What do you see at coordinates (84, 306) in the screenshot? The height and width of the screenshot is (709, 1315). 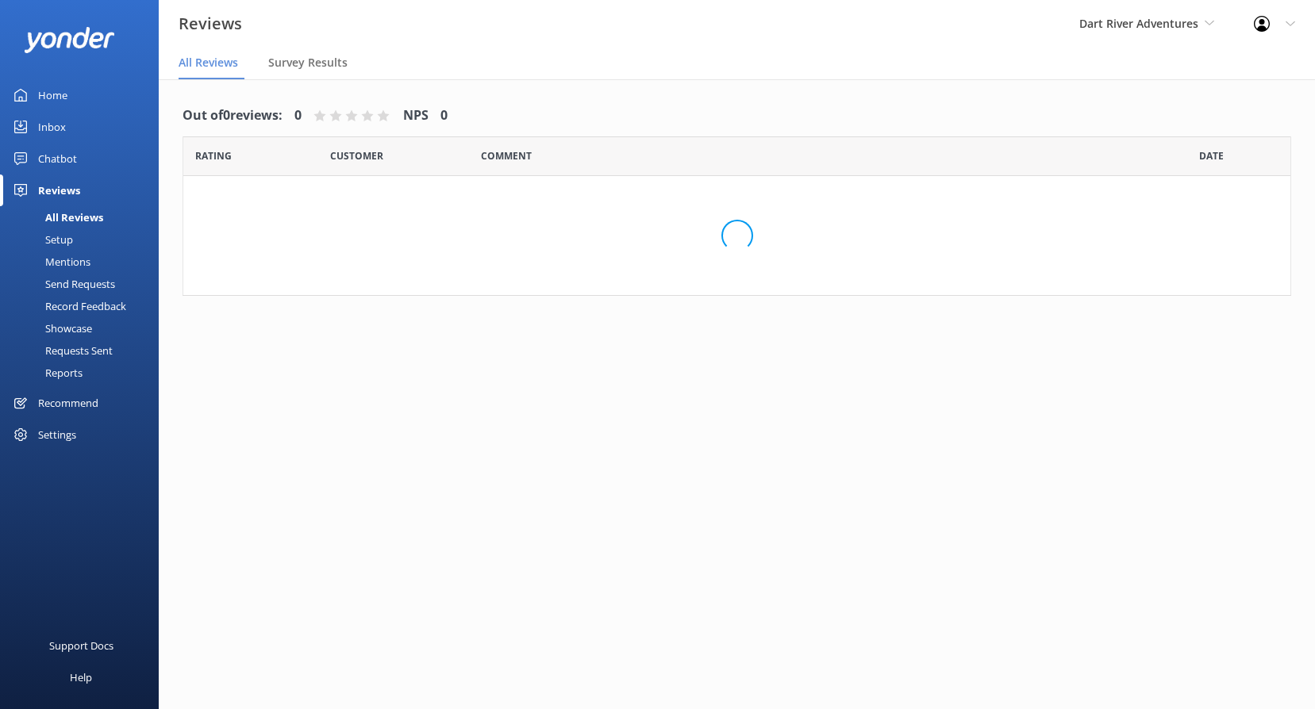 I see `a: Record Feedback` at bounding box center [84, 306].